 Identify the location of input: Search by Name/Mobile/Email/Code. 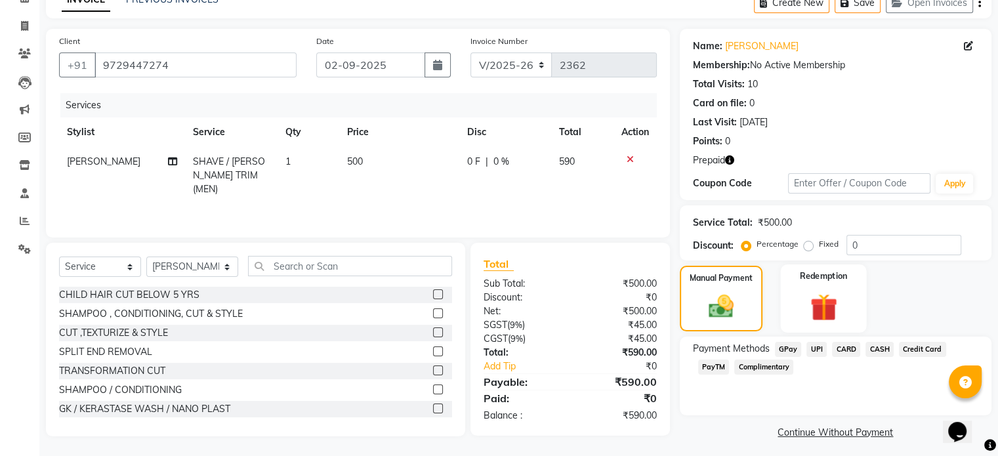
(195, 65).